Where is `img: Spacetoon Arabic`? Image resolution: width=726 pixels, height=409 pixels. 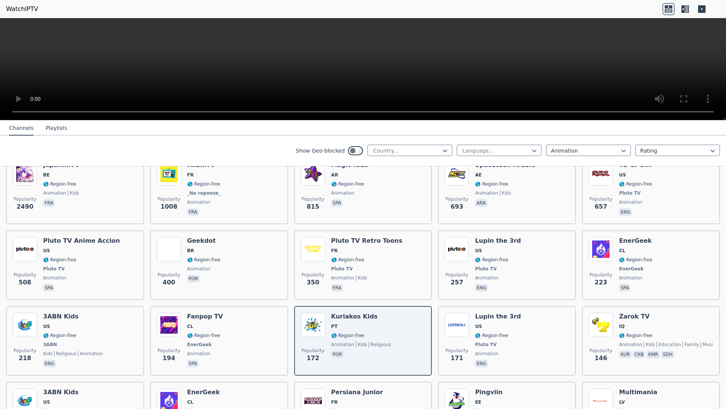 img: Spacetoon Arabic is located at coordinates (457, 173).